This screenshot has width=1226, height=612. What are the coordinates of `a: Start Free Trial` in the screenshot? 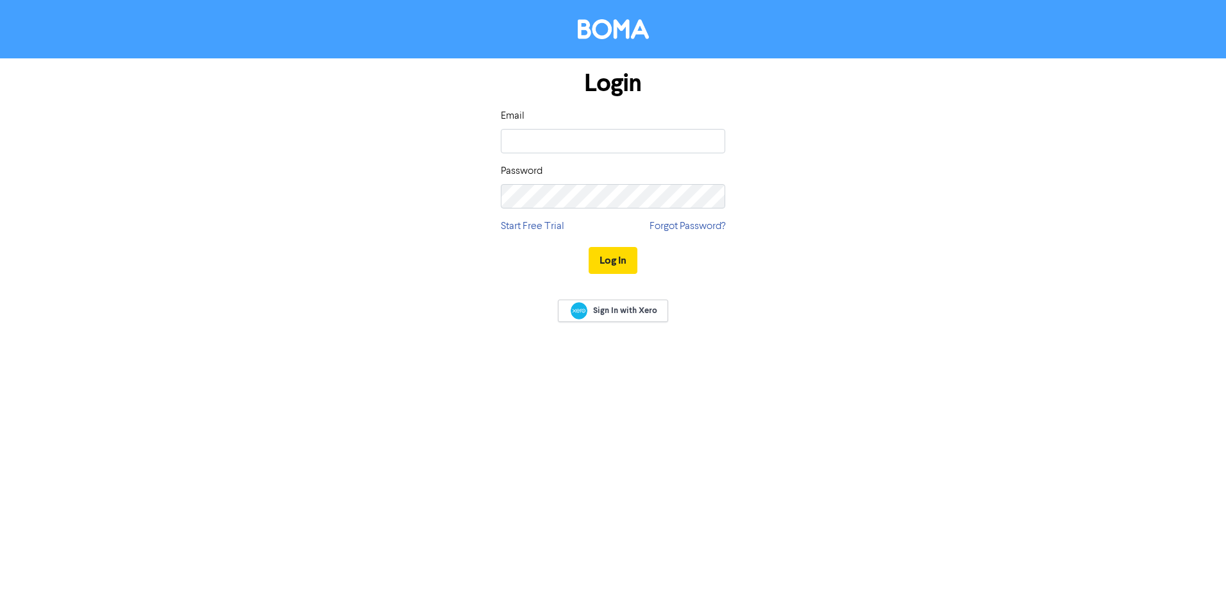 It's located at (532, 226).